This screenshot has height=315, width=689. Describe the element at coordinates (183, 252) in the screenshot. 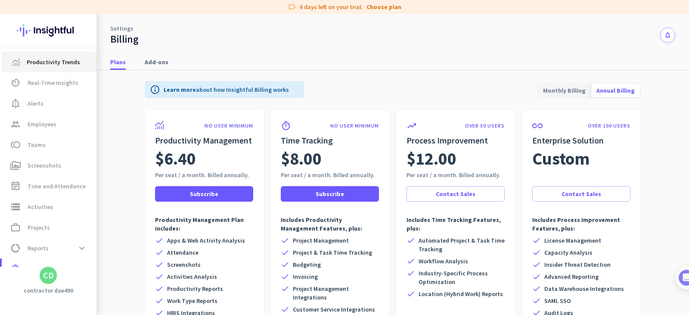

I see `span: Attendance` at that location.